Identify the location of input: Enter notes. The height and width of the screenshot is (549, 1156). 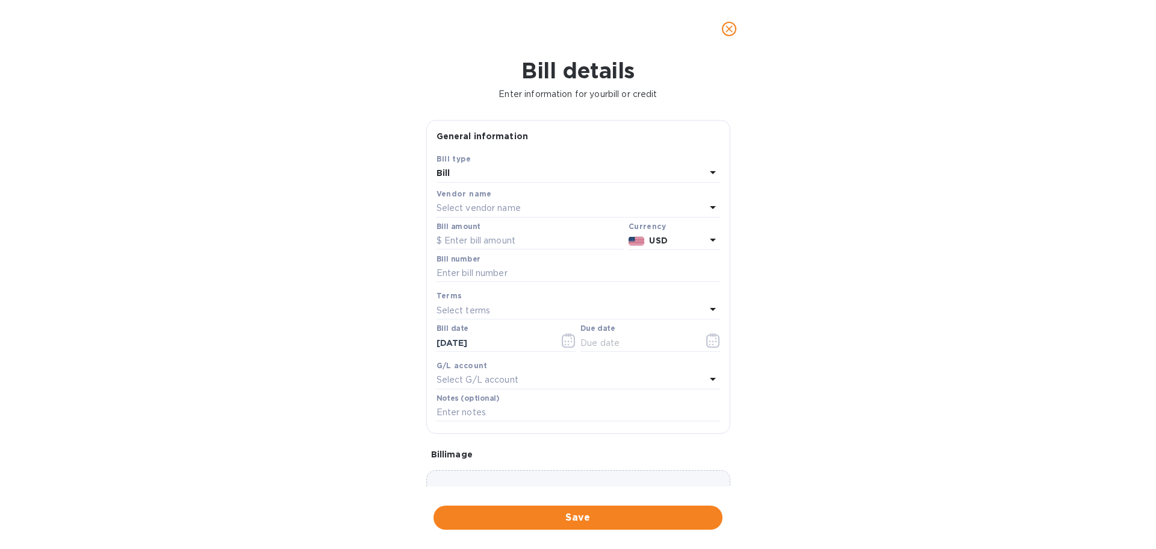
(578, 413).